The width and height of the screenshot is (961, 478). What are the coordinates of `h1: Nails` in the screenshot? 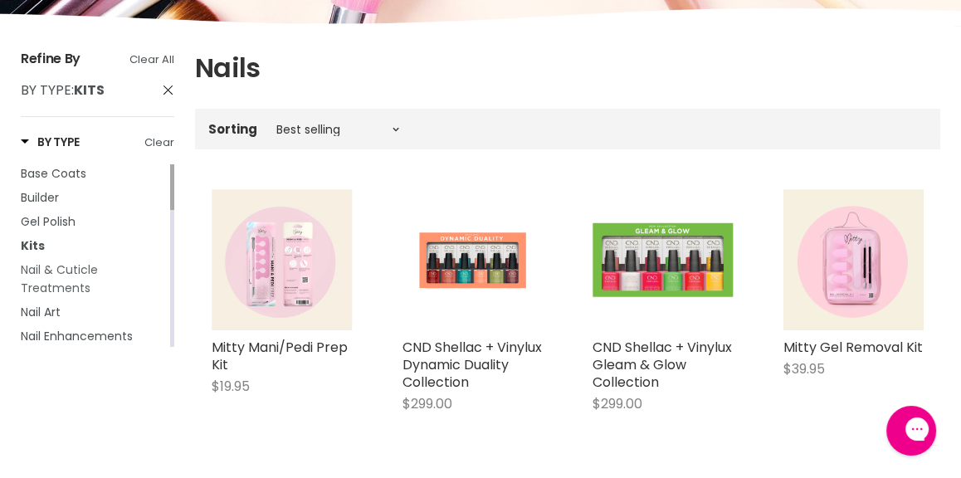 It's located at (567, 68).